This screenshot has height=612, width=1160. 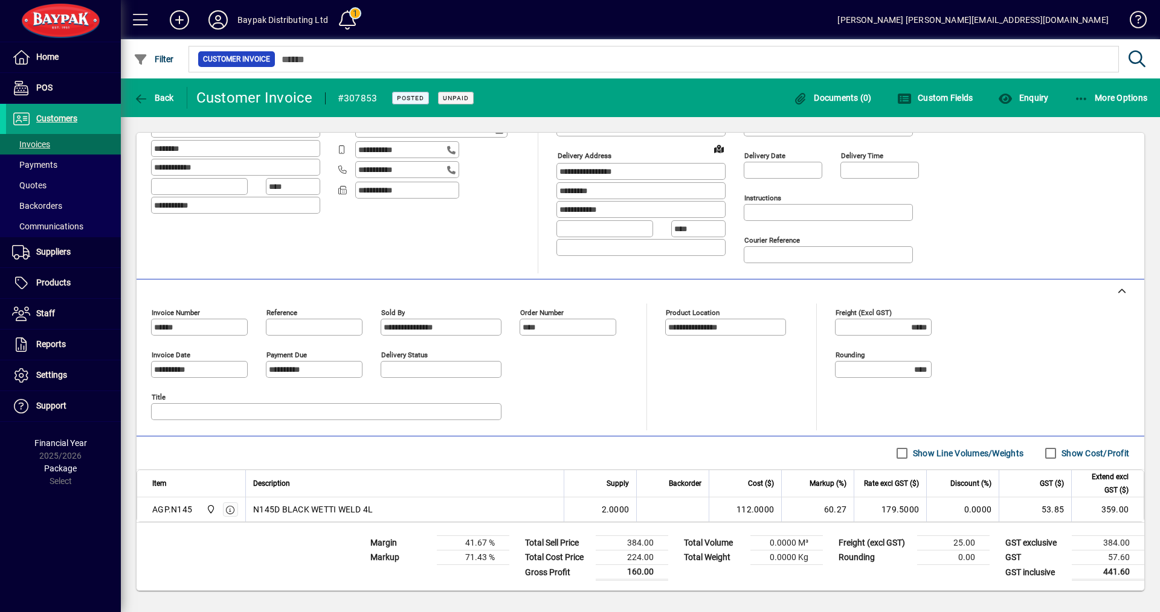 I want to click on mat-label: Product location, so click(x=692, y=313).